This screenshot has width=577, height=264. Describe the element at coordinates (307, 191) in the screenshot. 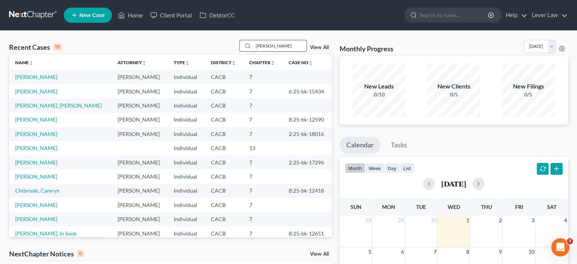

I see `td: 8:25-bk-12418` at that location.